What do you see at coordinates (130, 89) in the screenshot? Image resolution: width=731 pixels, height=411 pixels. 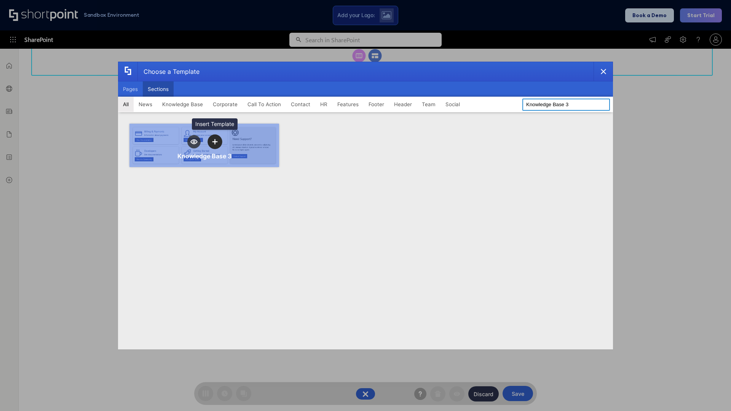 I see `button: Pages` at bounding box center [130, 89].